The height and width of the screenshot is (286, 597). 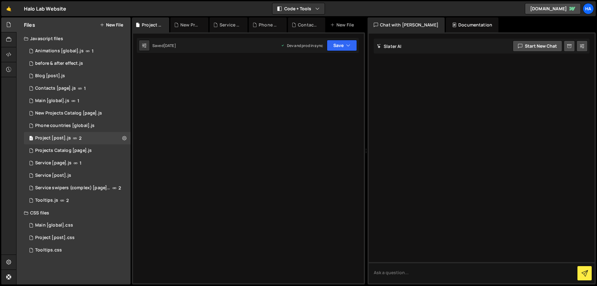 What do you see at coordinates (77, 138) in the screenshot?
I see `div: 826/8916.js` at bounding box center [77, 138].